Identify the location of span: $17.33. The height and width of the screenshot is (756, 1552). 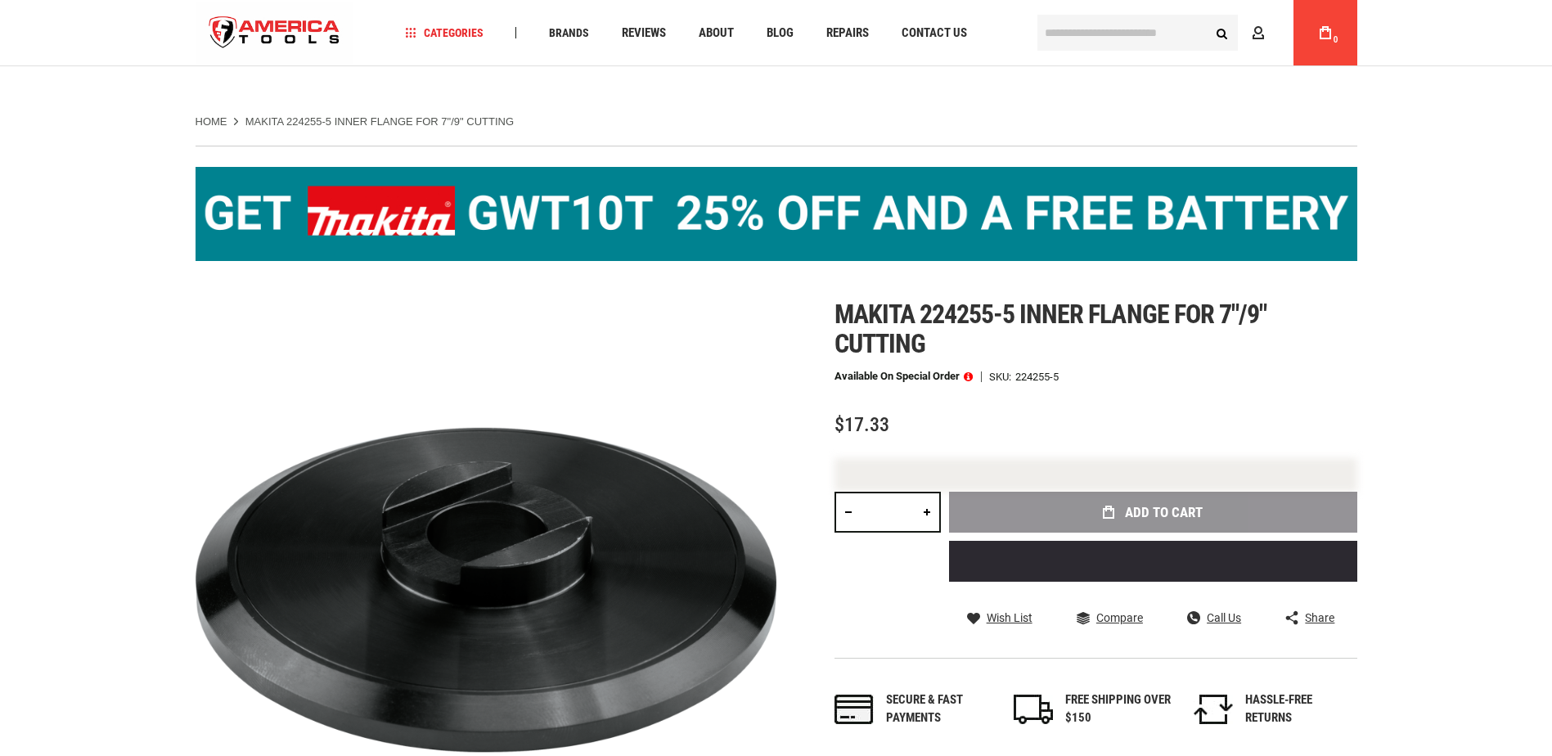
(861, 425).